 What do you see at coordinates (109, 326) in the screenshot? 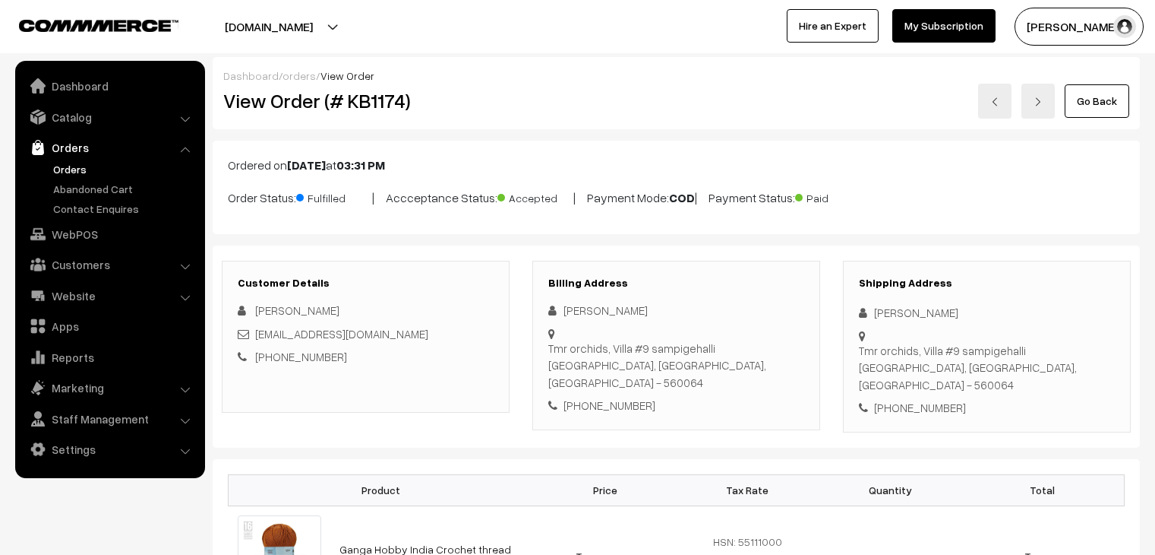
I see `a: Apps` at bounding box center [109, 326].